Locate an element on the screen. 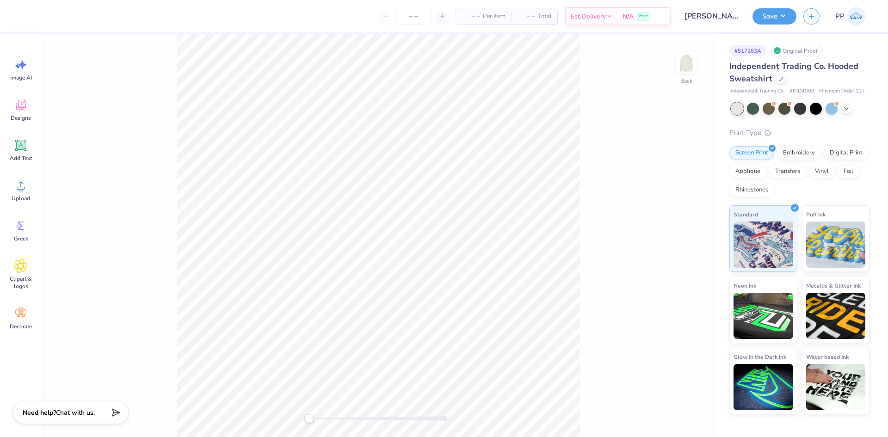  span: Clipart & logos is located at coordinates (21, 283).